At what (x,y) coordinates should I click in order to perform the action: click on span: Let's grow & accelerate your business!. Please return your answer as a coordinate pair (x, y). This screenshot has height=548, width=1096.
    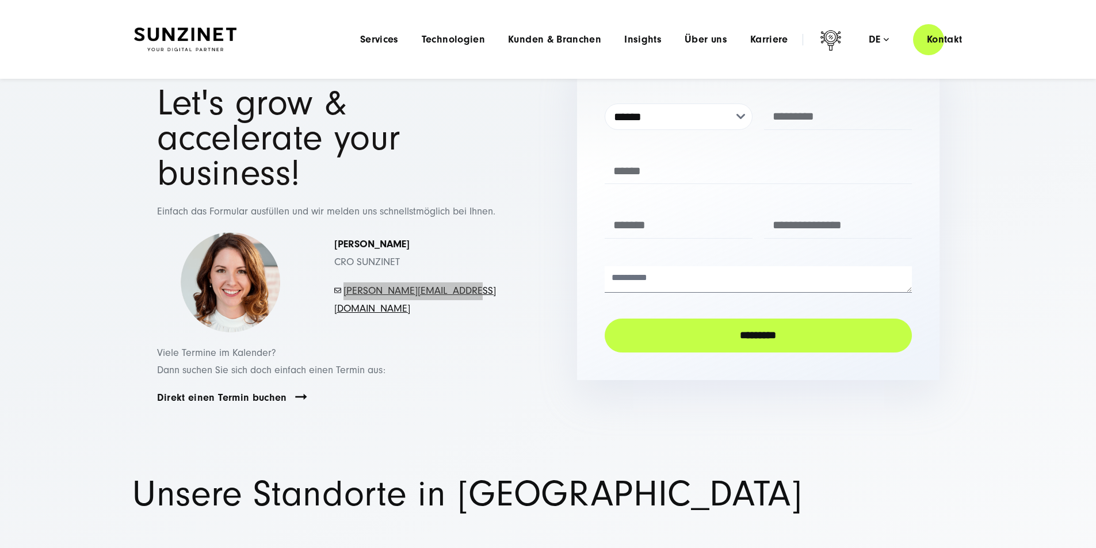
    Looking at the image, I should click on (279, 138).